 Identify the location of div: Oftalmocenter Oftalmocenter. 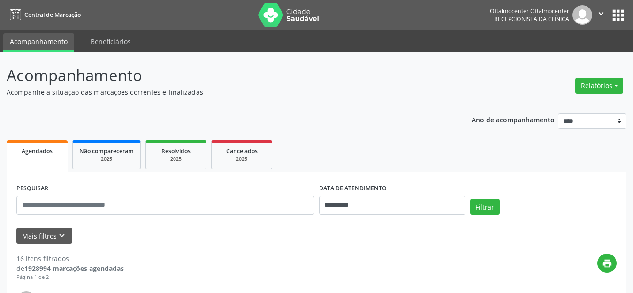
(529, 11).